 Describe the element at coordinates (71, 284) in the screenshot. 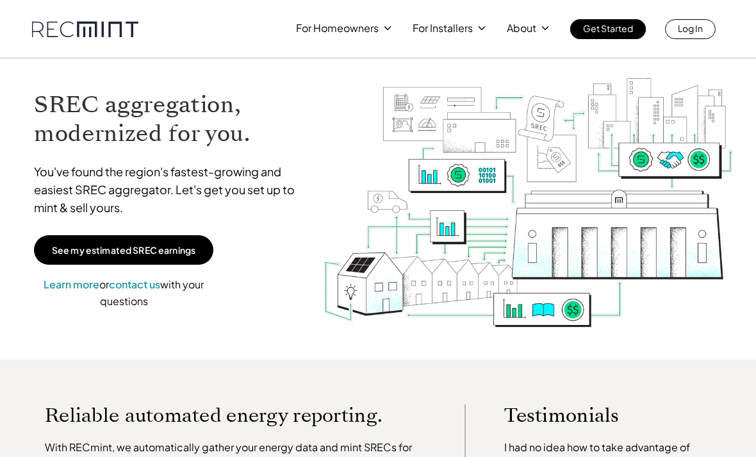

I see `a: Learn more` at that location.